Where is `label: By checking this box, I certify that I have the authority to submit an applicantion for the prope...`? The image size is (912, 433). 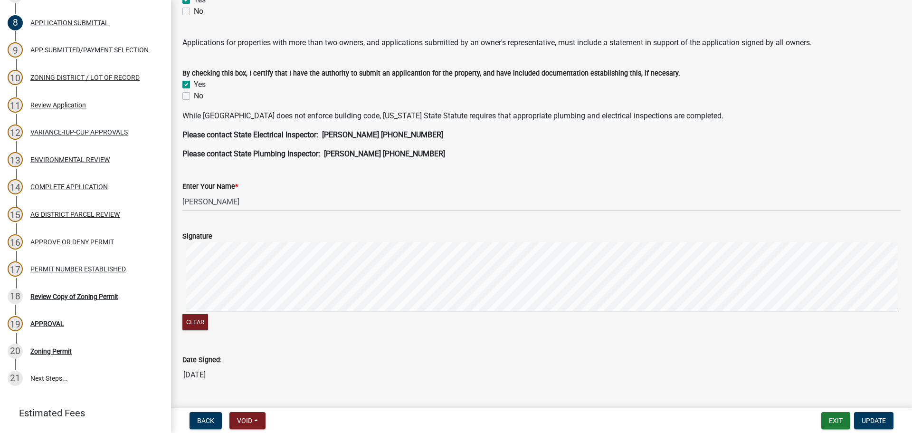 label: By checking this box, I certify that I have the authority to submit an applicantion for the prope... is located at coordinates (431, 74).